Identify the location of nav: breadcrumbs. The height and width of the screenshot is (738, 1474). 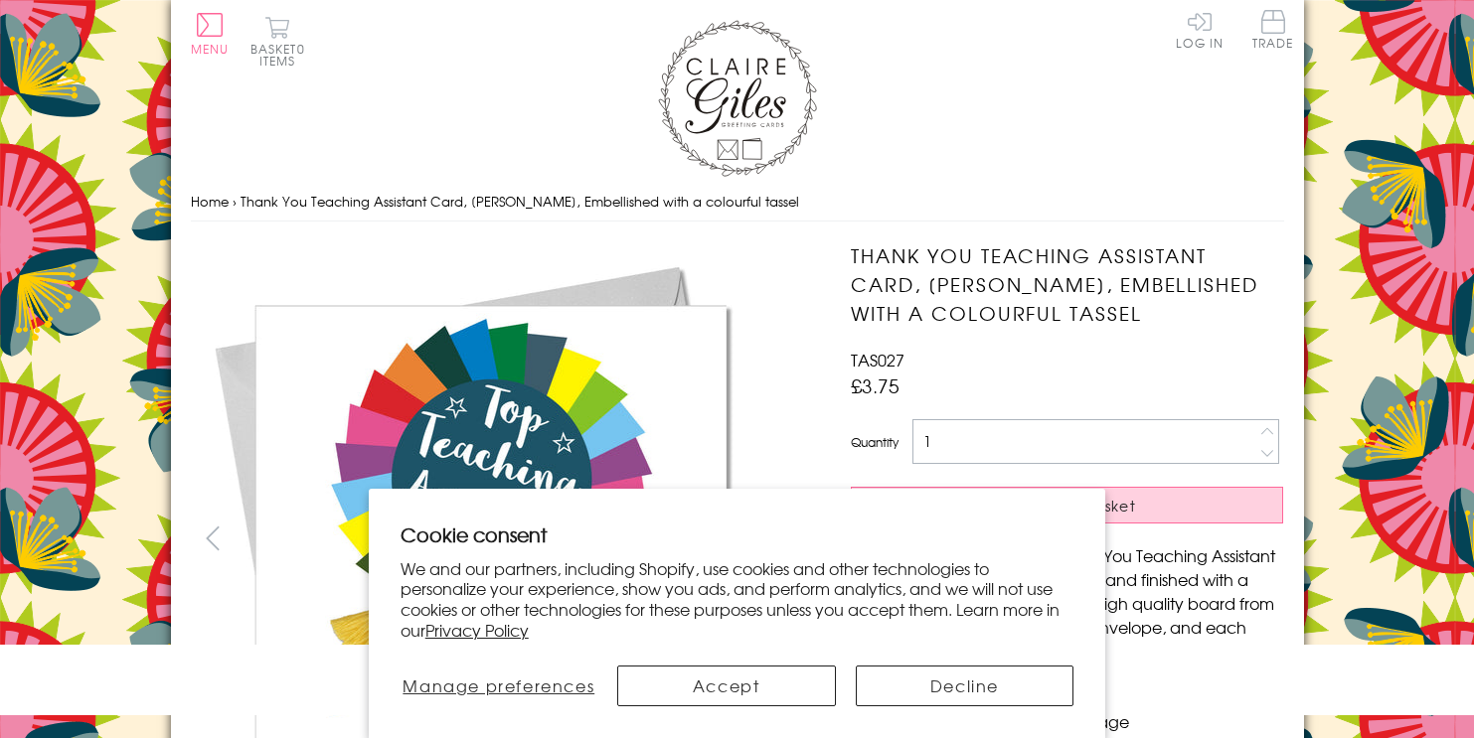
(737, 202).